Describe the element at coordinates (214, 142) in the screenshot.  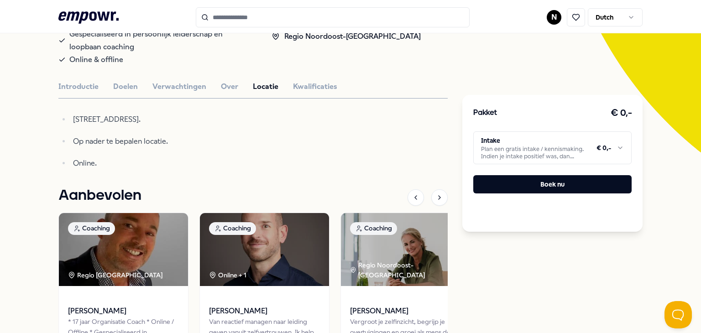
I see `p: Op nader te bepalen locatie.` at that location.